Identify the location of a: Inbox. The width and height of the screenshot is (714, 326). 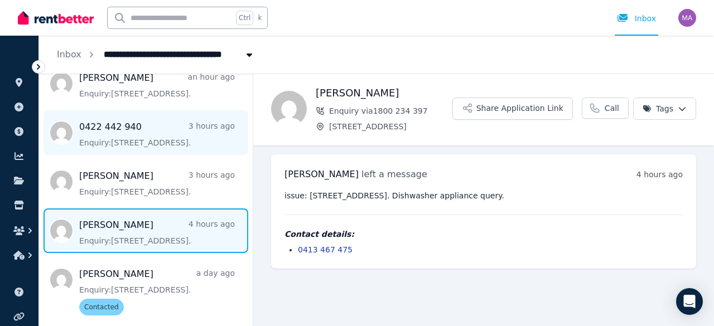
(69, 54).